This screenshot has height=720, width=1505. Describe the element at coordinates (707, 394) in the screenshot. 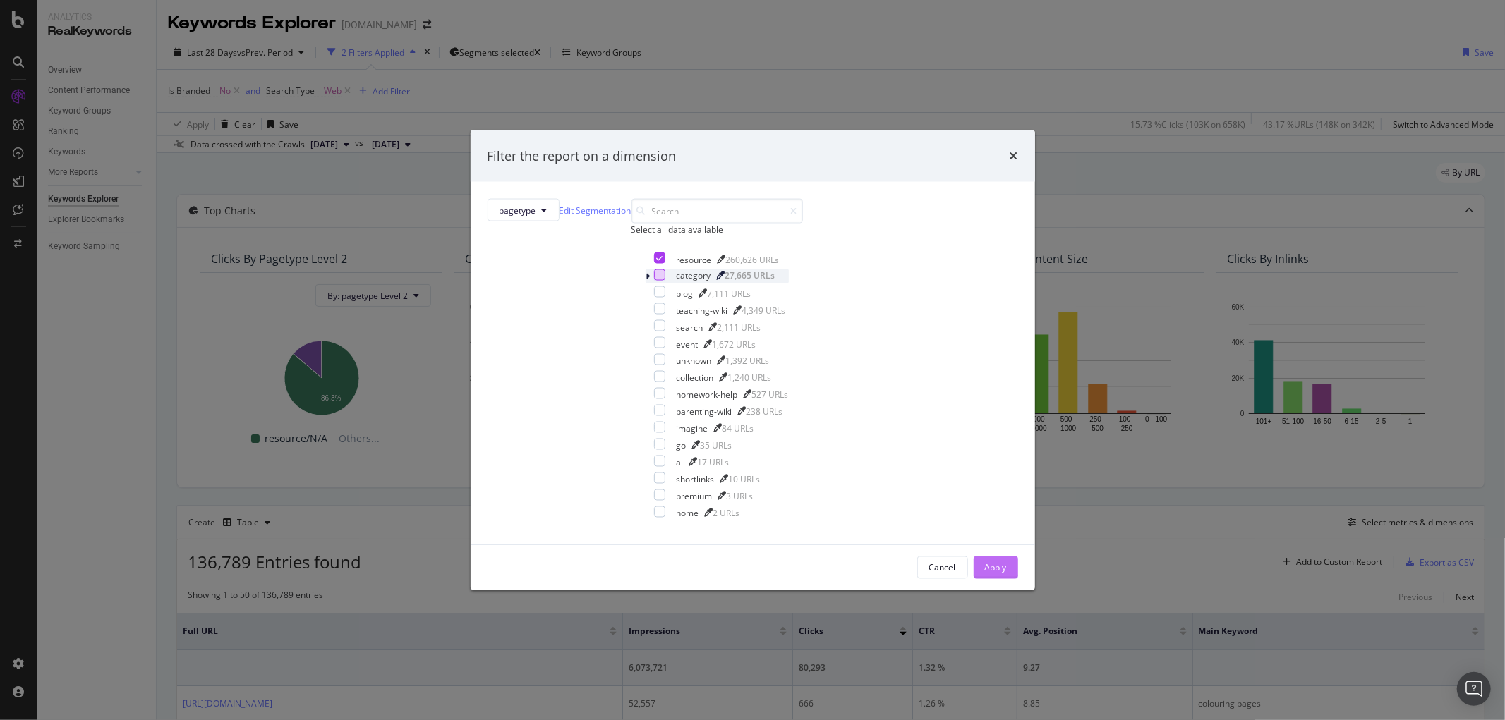

I see `div: homework-help` at that location.